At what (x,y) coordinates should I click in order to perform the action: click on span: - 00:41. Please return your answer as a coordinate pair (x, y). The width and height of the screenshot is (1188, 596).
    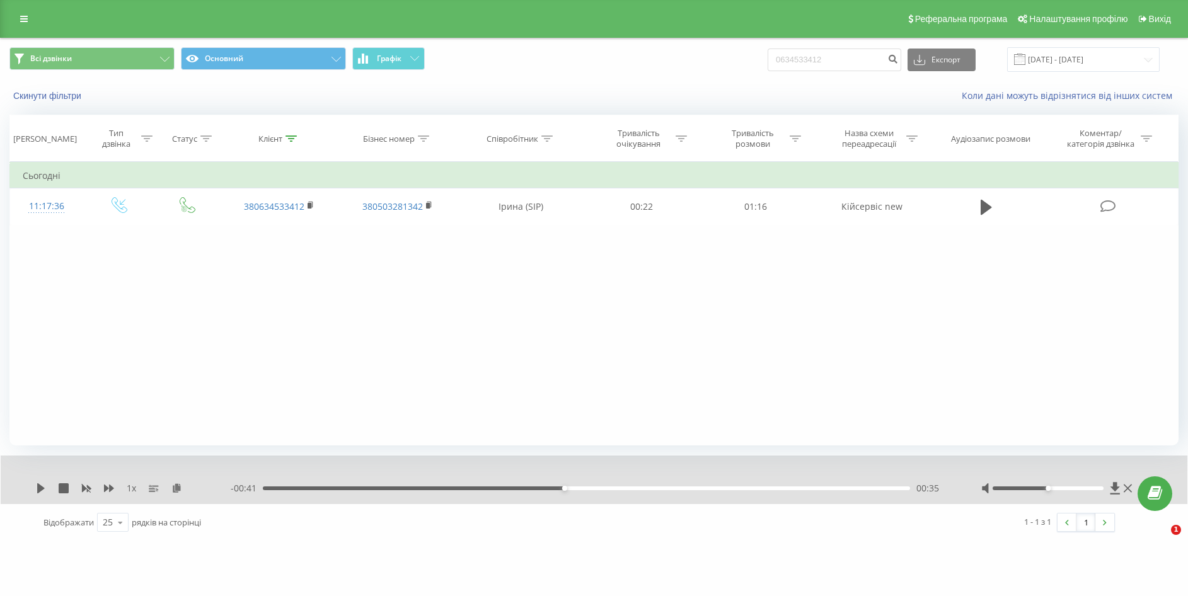
    Looking at the image, I should click on (246, 489).